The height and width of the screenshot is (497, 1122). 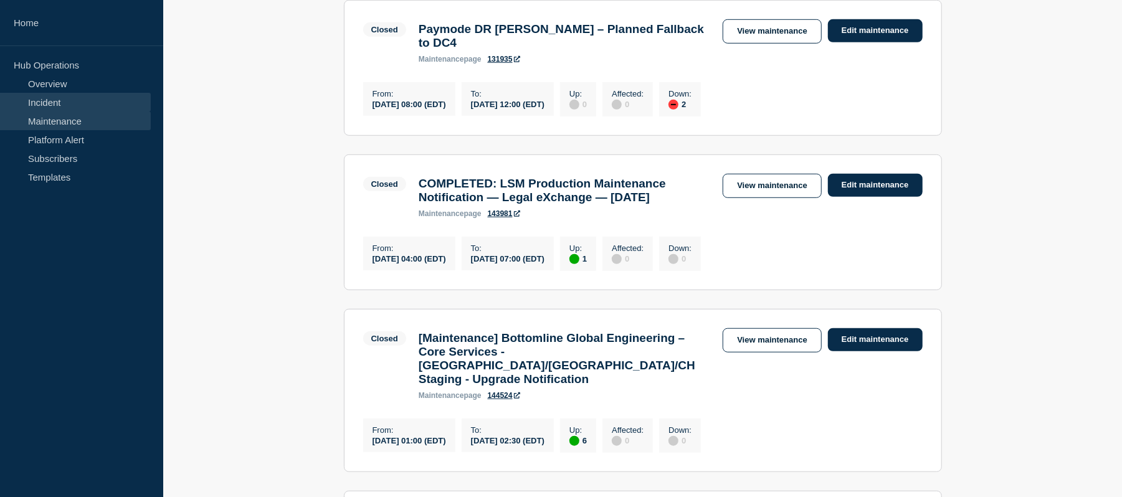 I want to click on div: 1, so click(x=578, y=258).